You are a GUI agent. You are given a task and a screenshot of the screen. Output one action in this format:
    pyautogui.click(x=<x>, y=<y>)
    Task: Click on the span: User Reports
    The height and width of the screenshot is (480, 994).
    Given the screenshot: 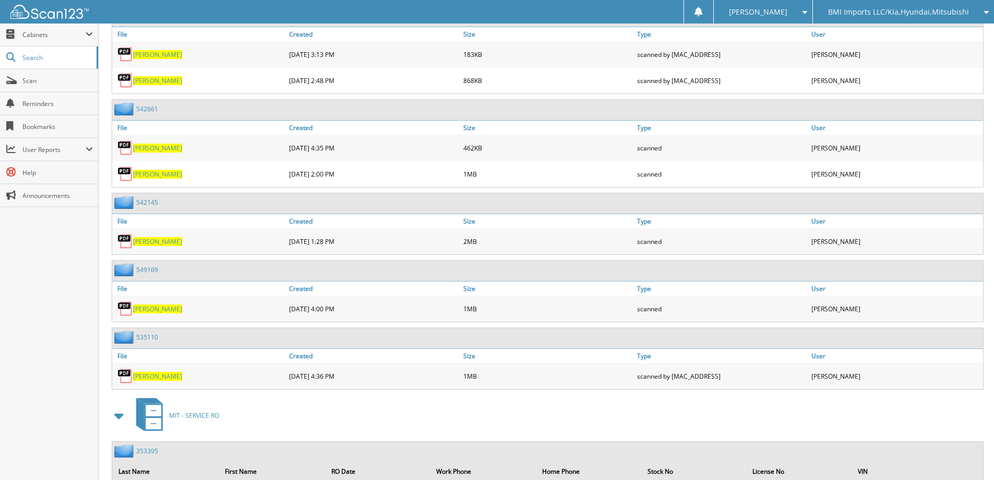 What is the action you would take?
    pyautogui.click(x=54, y=149)
    